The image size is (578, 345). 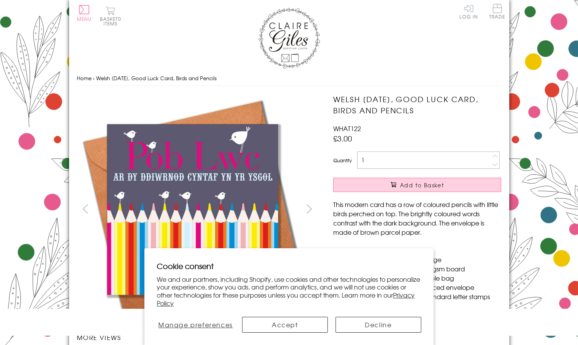 I want to click on h3: More views, so click(x=197, y=338).